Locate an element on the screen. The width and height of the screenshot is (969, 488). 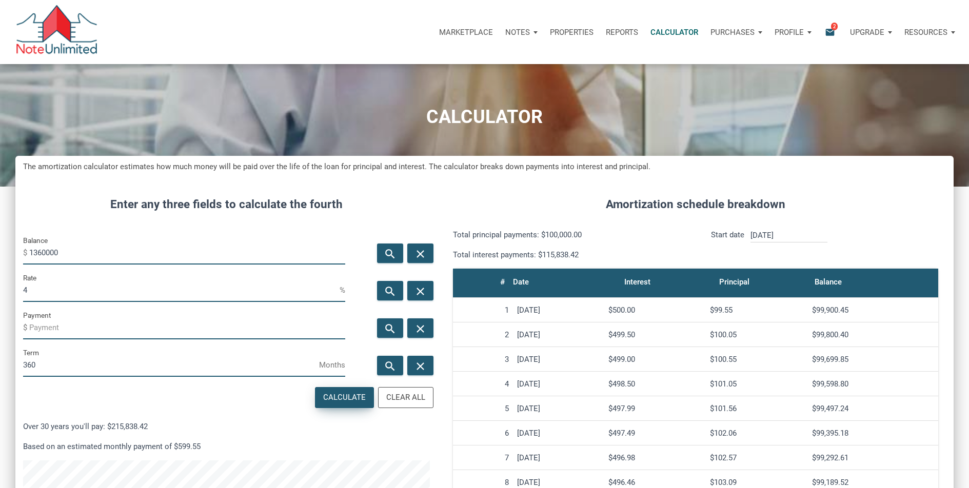
div: 6 is located at coordinates (483, 433).